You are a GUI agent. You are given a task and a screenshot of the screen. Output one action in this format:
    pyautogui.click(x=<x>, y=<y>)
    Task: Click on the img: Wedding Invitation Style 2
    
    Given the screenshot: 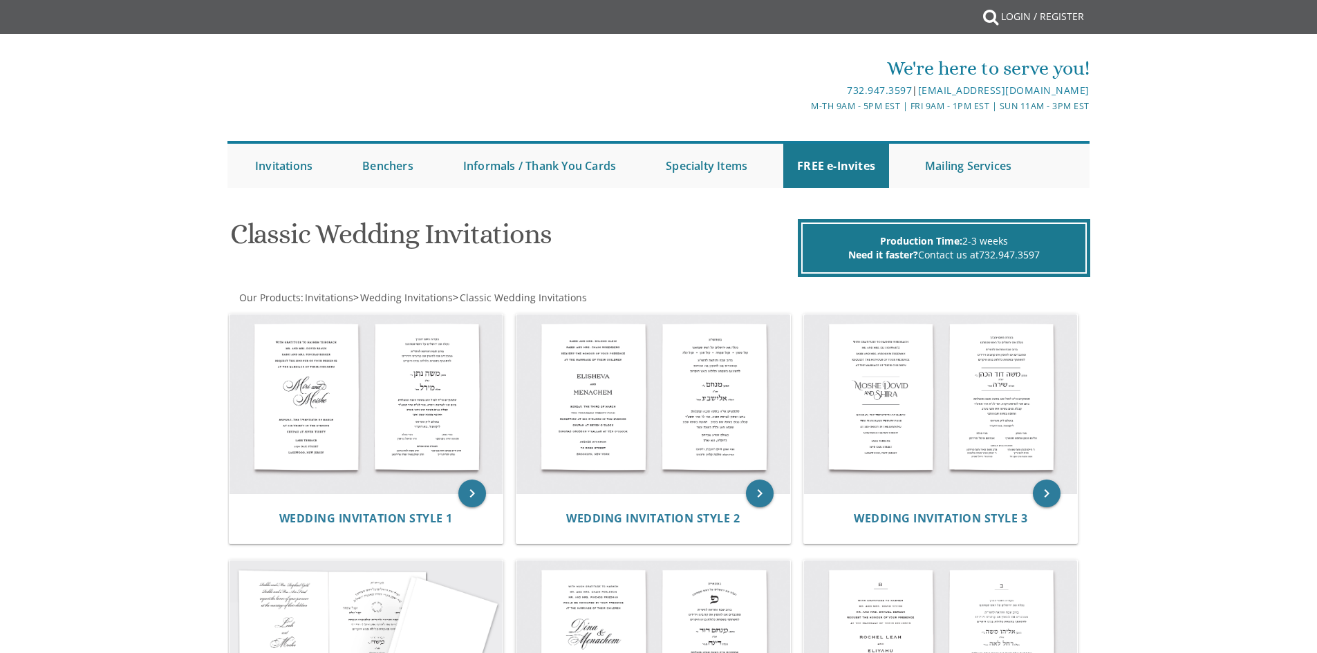 What is the action you would take?
    pyautogui.click(x=653, y=404)
    